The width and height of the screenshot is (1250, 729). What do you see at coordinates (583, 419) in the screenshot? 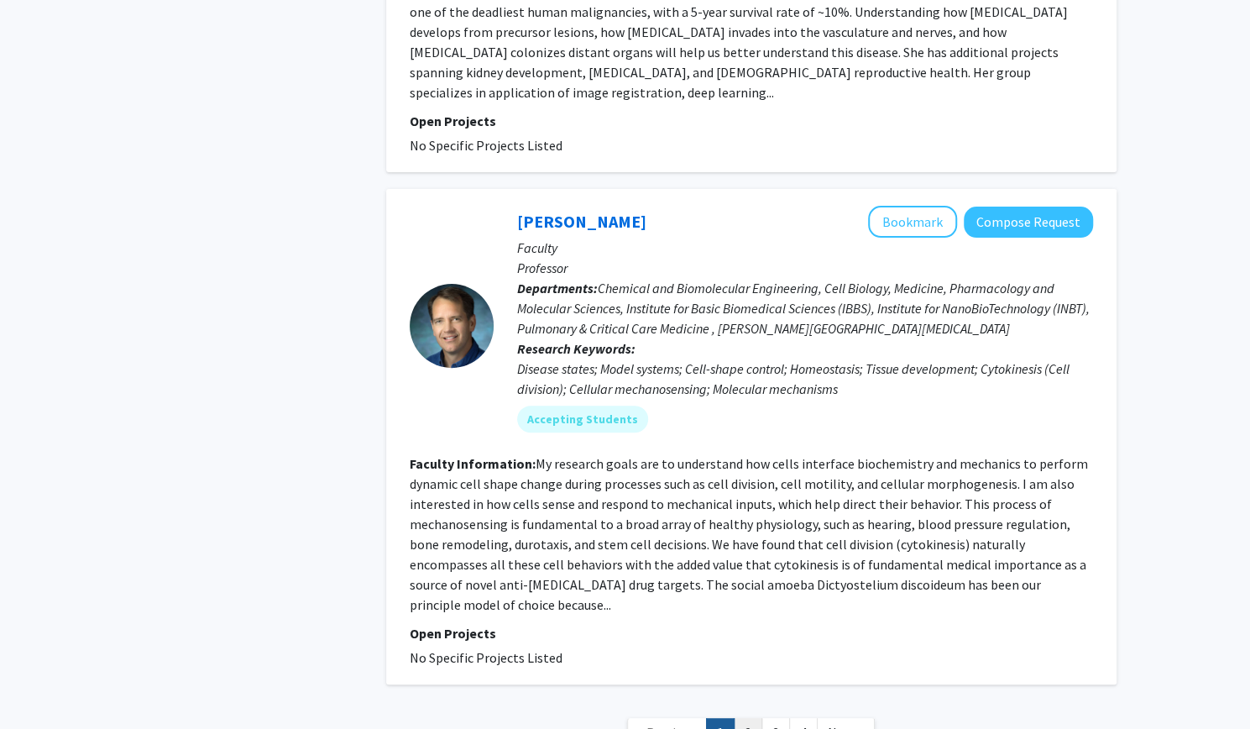
I see `mat-chip: Accepting Students` at bounding box center [583, 419].